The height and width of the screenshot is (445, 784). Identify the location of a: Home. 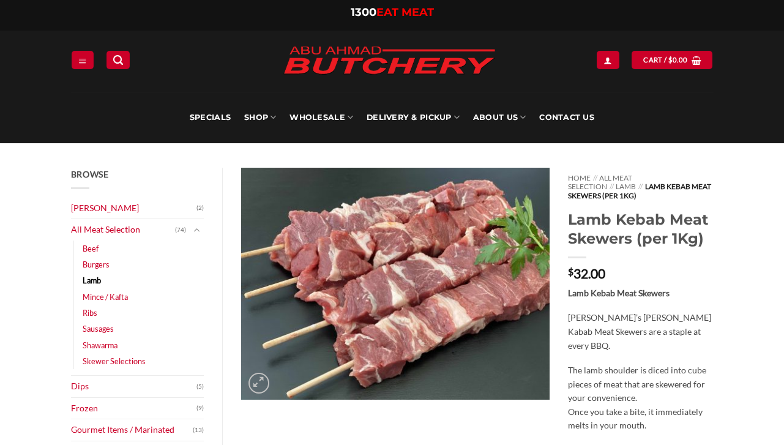
(579, 178).